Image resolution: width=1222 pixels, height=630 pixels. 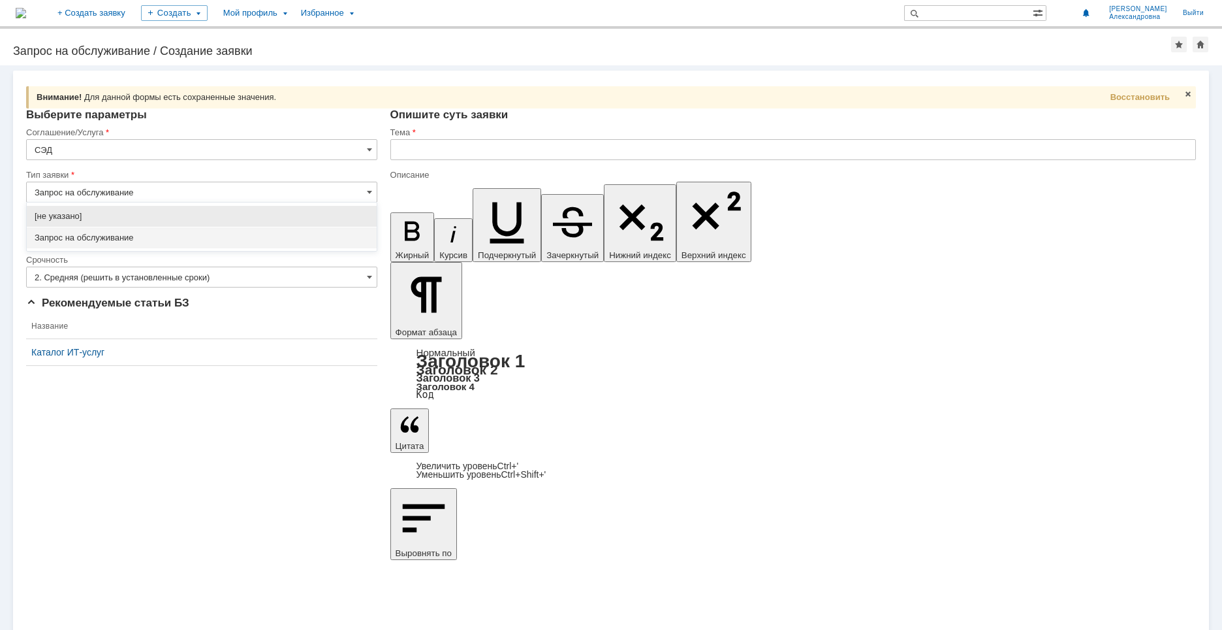 What do you see at coordinates (202, 352) in the screenshot?
I see `a: Каталог ИТ-услуг` at bounding box center [202, 352].